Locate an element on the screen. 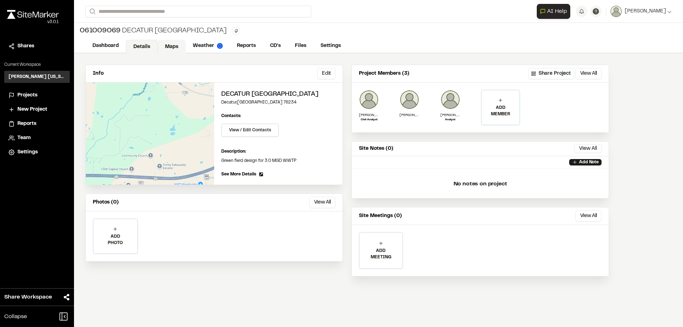  p: ADD PHOTO is located at coordinates (115, 240).